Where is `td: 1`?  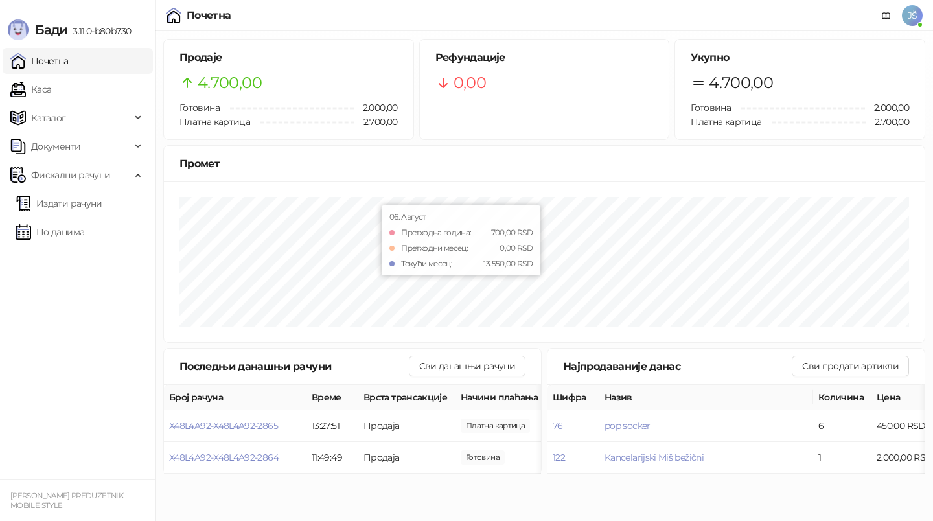 td: 1 is located at coordinates (842, 457).